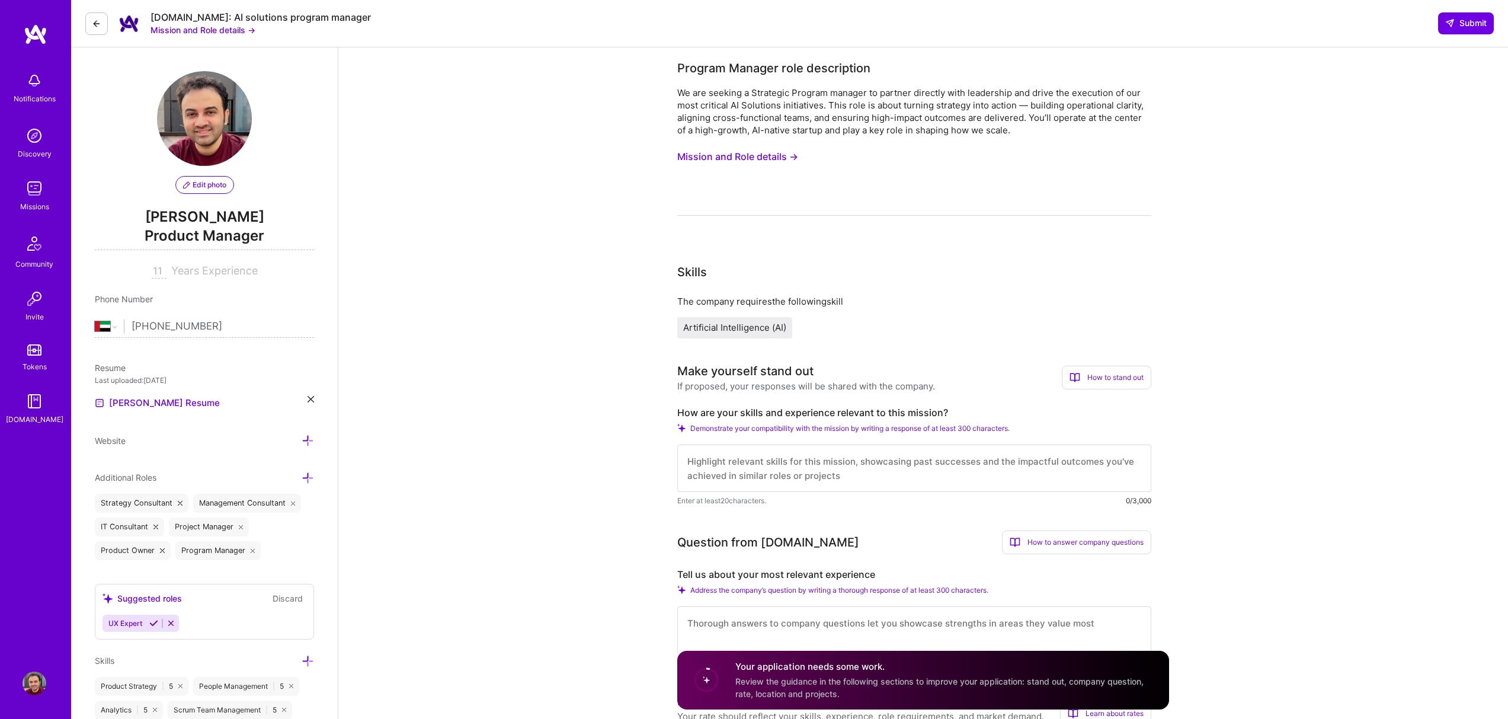 This screenshot has width=1508, height=719. Describe the element at coordinates (34, 81) in the screenshot. I see `img: bell` at that location.